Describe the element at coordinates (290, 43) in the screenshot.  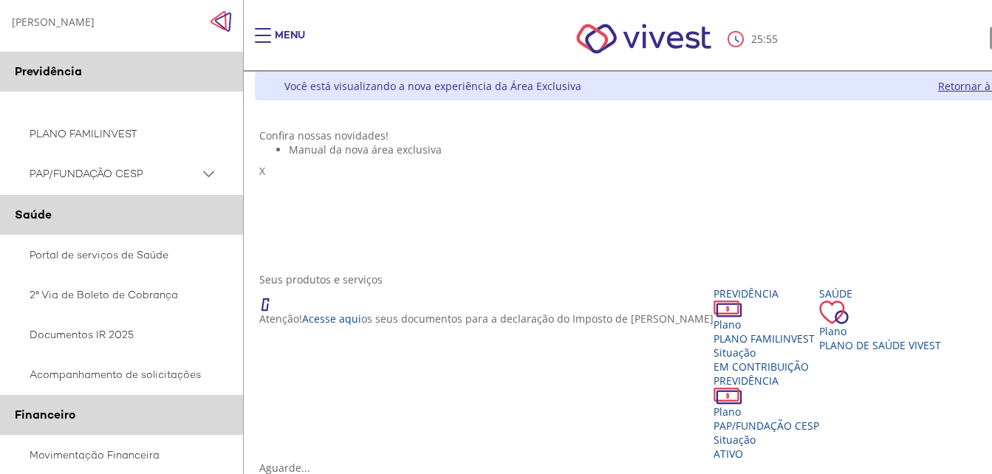
I see `div: Menu` at that location.